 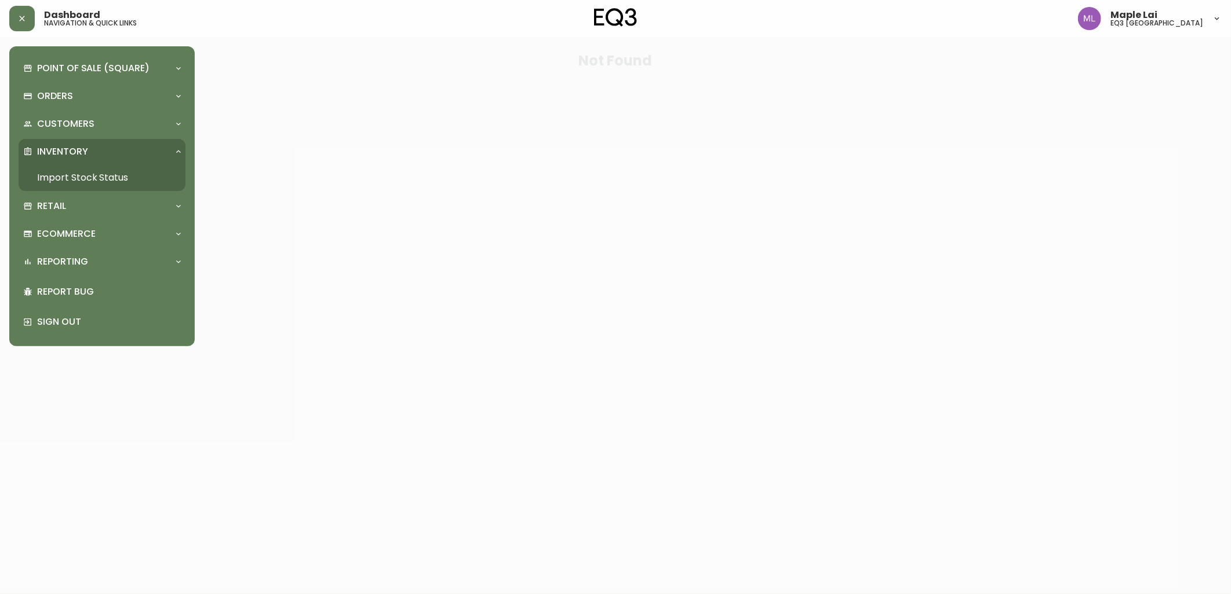 I want to click on div: Reporting, so click(x=102, y=262).